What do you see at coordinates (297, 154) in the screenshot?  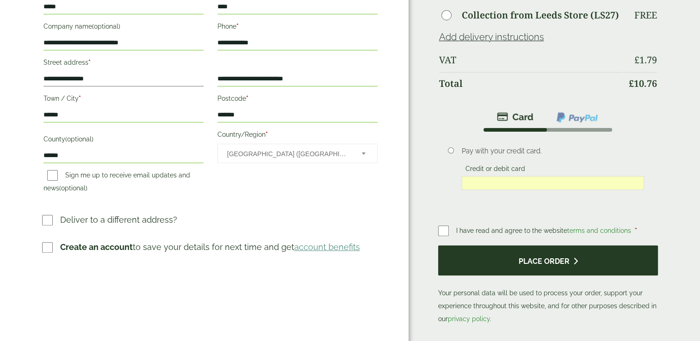 I see `span: Country/Region` at bounding box center [297, 154].